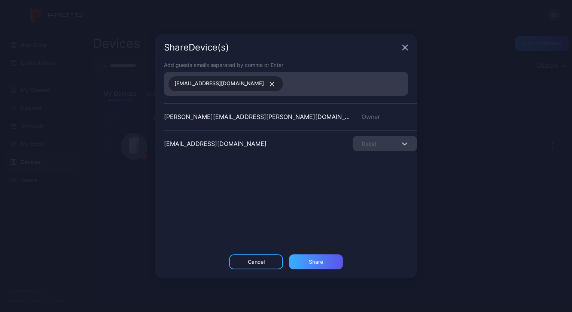 This screenshot has height=312, width=572. I want to click on button: Guest, so click(385, 143).